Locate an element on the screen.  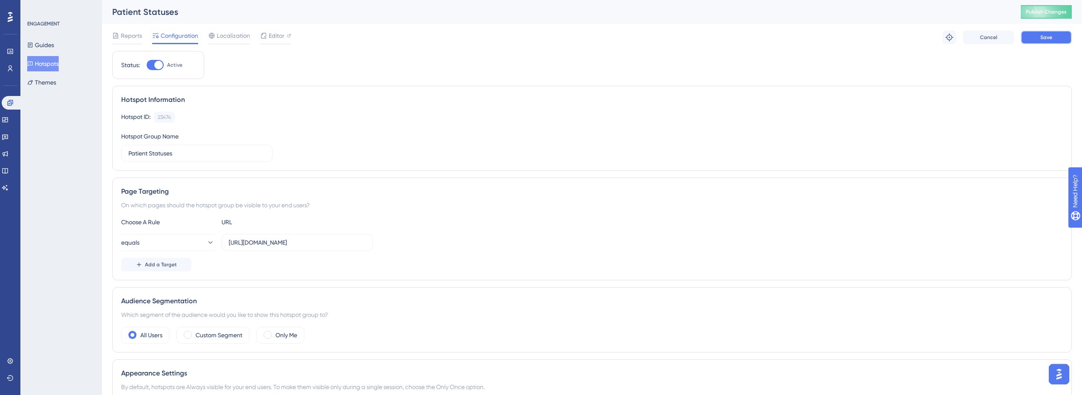
span: Need Help? is located at coordinates (37, 7).